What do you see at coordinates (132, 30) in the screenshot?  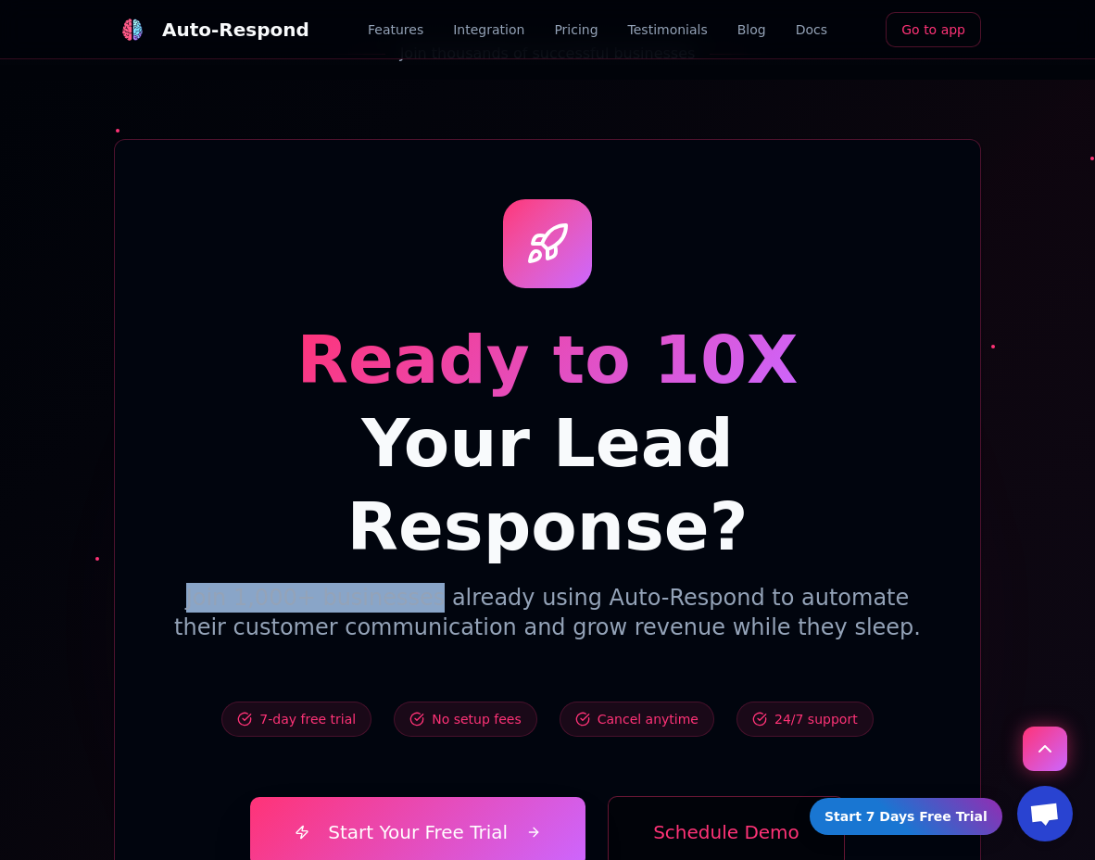 I see `img: Auto-Respond Logo` at bounding box center [132, 30].